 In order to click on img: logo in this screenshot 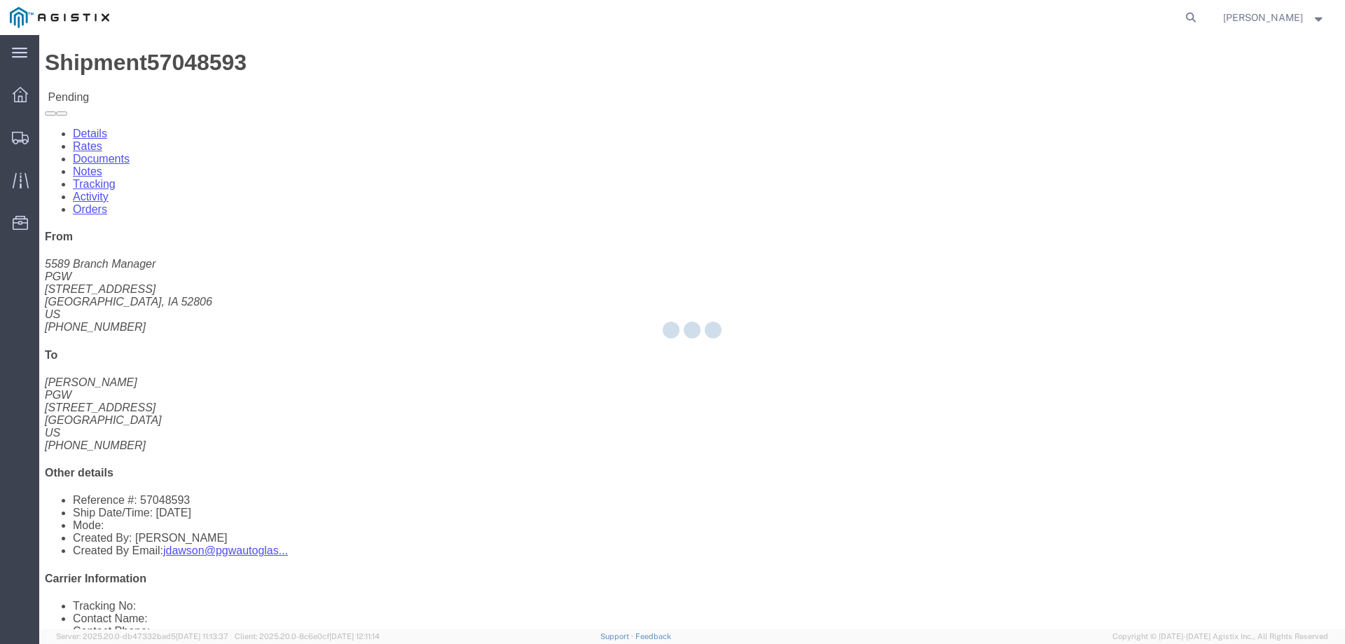, I will do `click(60, 18)`.